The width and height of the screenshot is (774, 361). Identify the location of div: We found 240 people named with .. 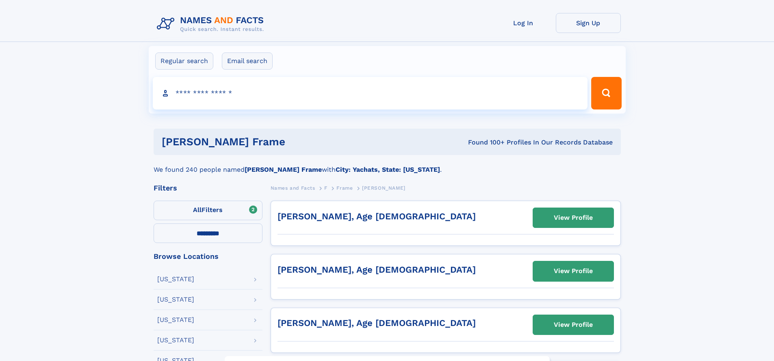
(387, 165).